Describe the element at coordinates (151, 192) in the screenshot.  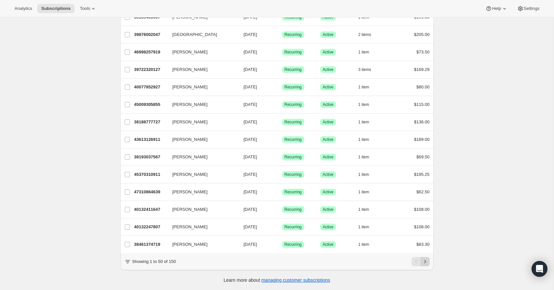
I see `p: 47310864639` at that location.